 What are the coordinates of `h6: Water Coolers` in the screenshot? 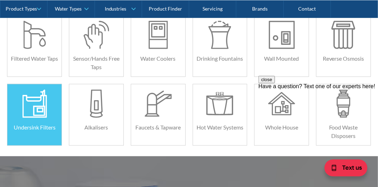 It's located at (158, 58).